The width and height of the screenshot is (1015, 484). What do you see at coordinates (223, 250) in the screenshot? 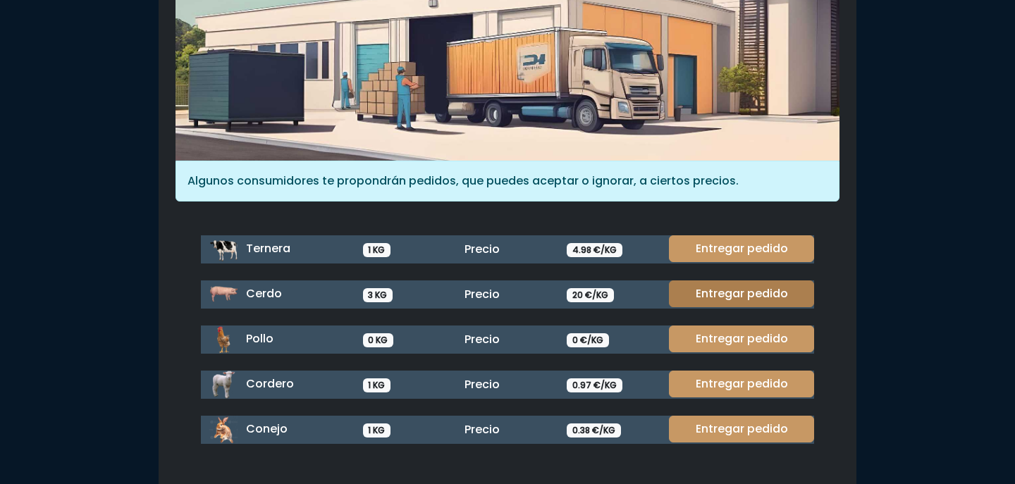
I see `img: ternera.png` at bounding box center [223, 250].